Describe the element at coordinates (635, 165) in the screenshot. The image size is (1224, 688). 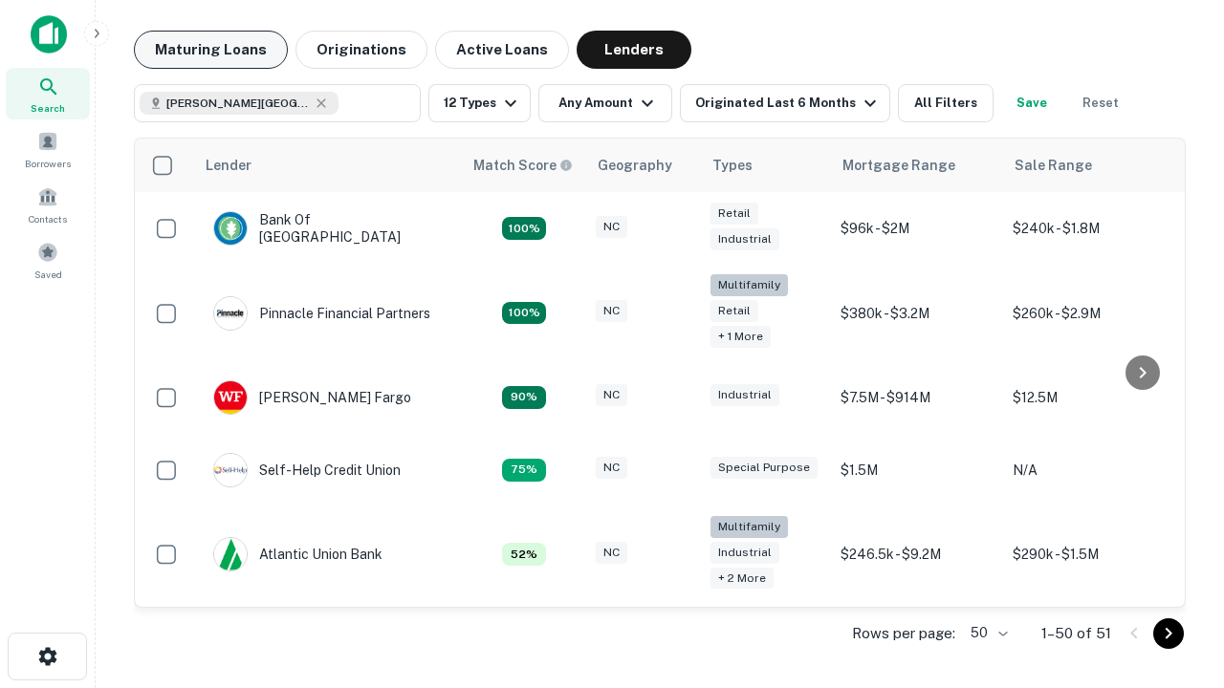
I see `div: Geography` at that location.